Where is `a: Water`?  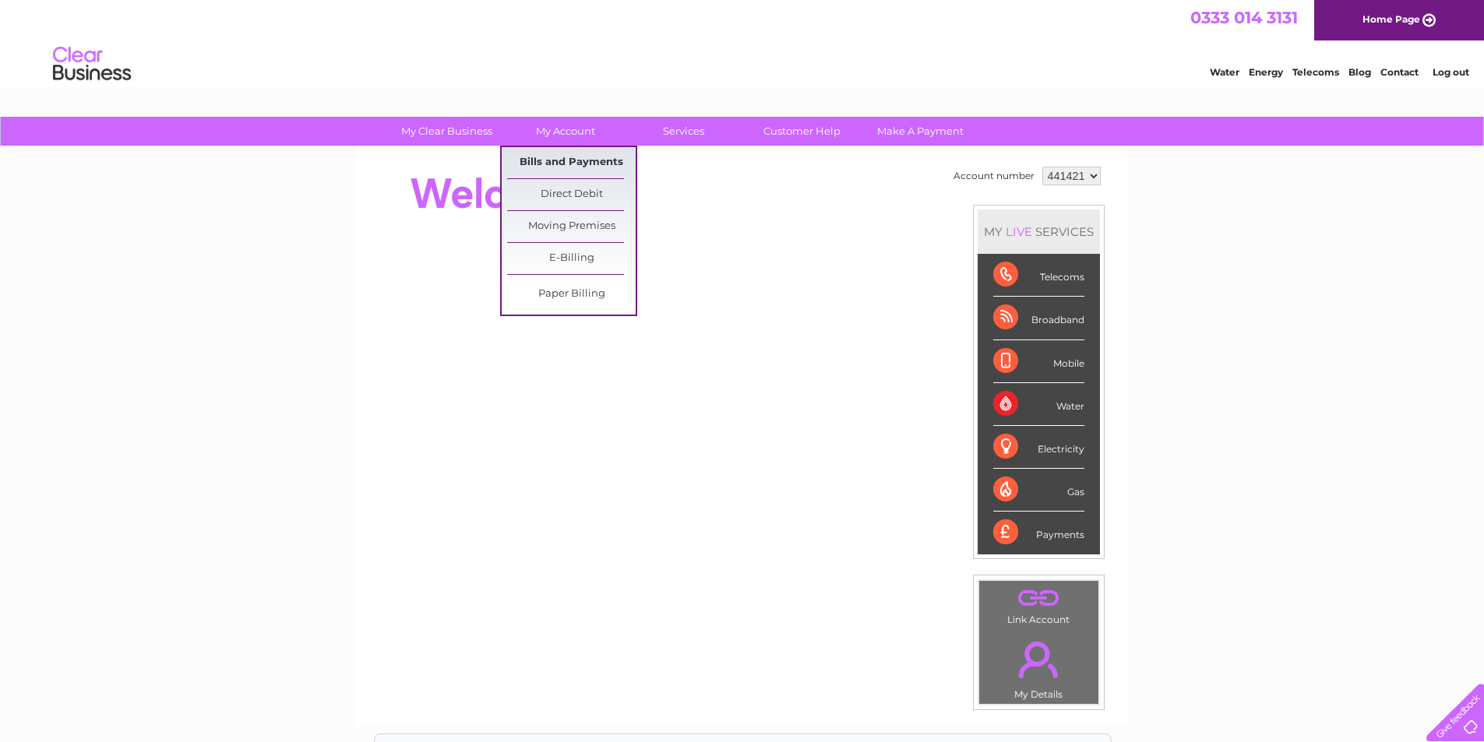
a: Water is located at coordinates (1225, 72).